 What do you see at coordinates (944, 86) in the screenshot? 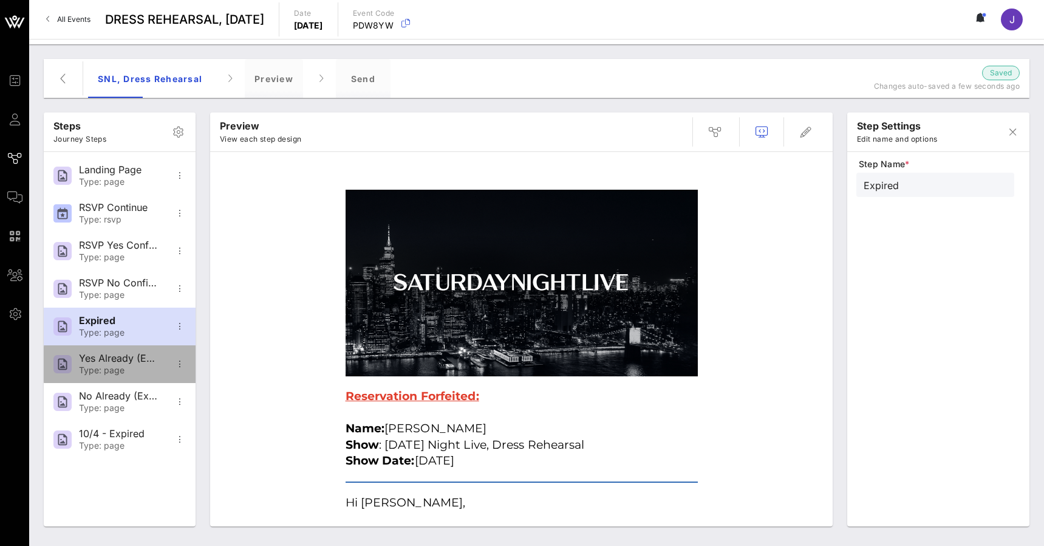
I see `p: Changes auto-saved a few seconds ago` at bounding box center [944, 86].